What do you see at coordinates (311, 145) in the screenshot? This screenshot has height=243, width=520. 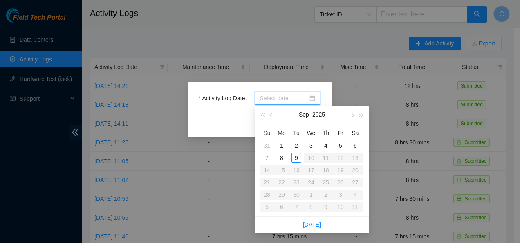 I see `td: 2025-09-03` at bounding box center [311, 145].